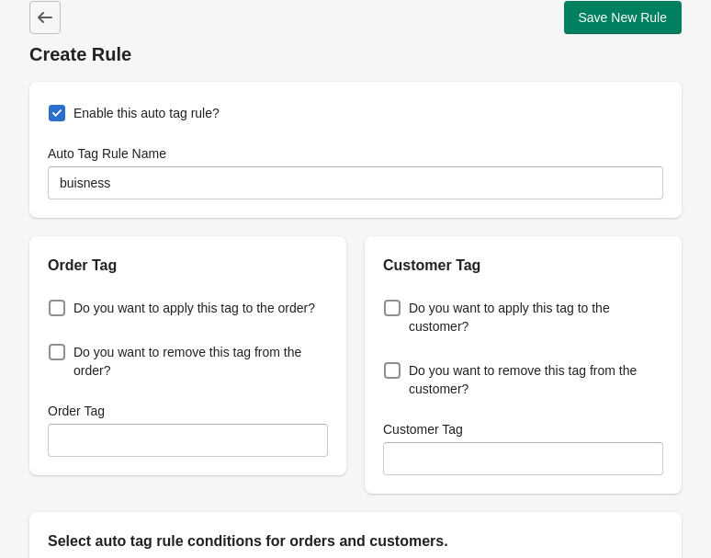 Image resolution: width=711 pixels, height=558 pixels. Describe the element at coordinates (146, 113) in the screenshot. I see `span: Enable this auto tag rule?` at that location.